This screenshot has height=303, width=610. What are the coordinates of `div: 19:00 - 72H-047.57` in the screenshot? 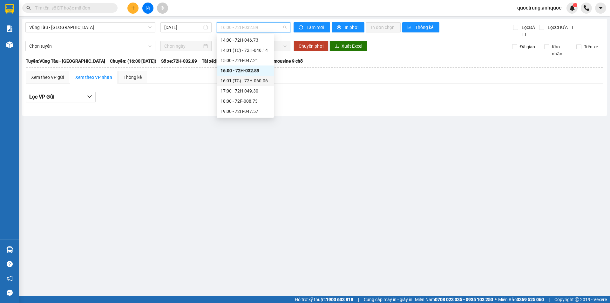 It's located at (245, 111).